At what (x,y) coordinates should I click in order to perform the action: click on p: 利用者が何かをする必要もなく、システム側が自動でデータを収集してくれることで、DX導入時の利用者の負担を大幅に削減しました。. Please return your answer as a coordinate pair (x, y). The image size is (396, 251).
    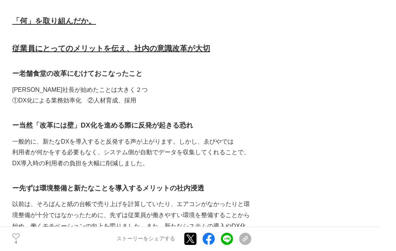
    Looking at the image, I should click on (132, 158).